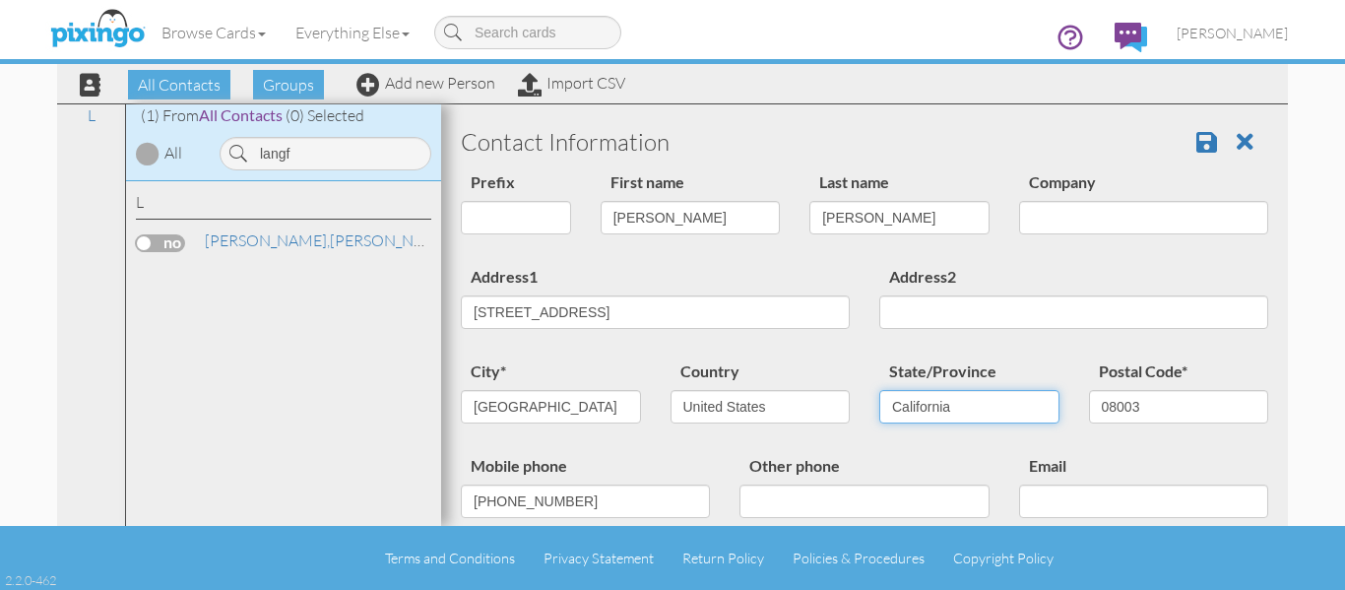 Image resolution: width=1345 pixels, height=590 pixels. I want to click on span: Groups, so click(289, 85).